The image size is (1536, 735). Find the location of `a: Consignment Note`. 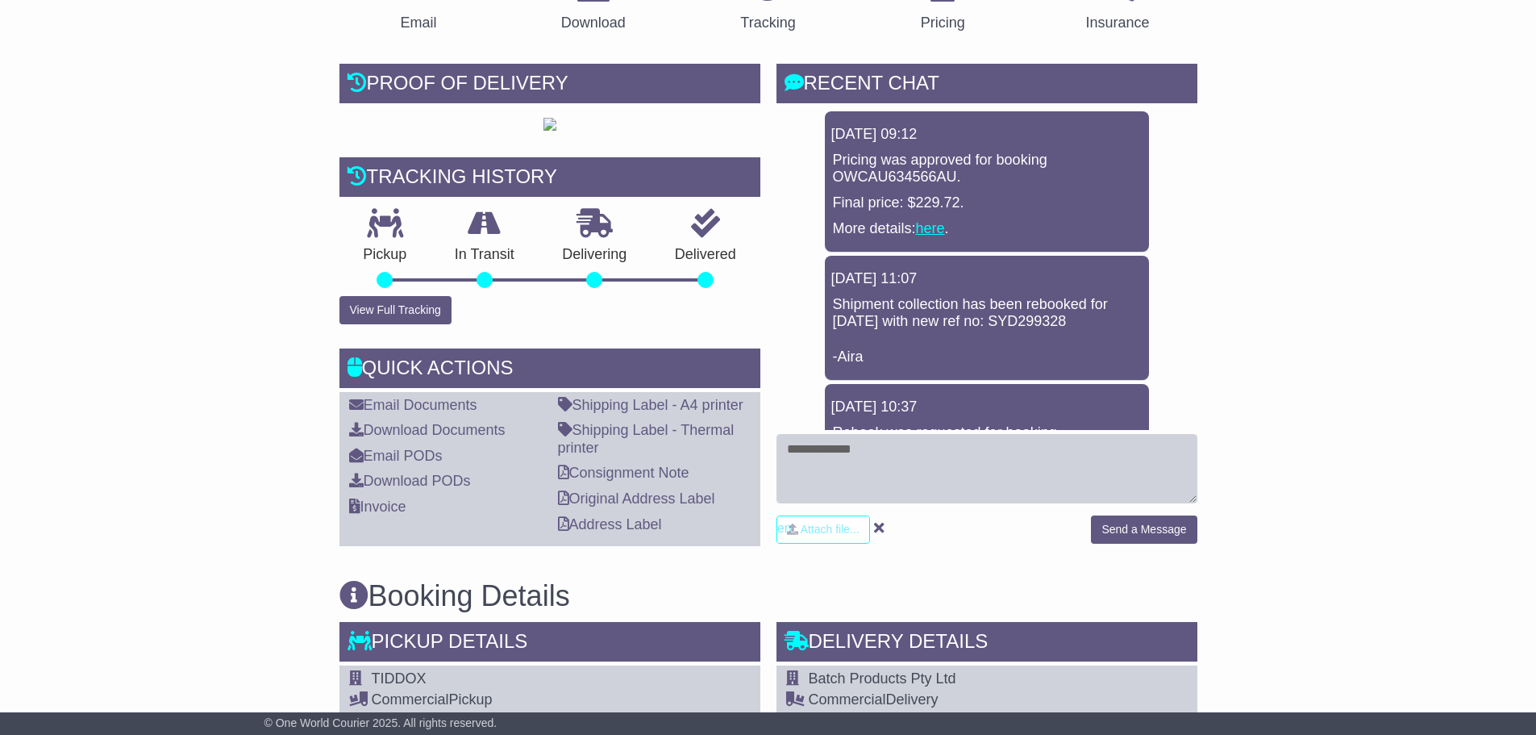

a: Consignment Note is located at coordinates (623, 473).